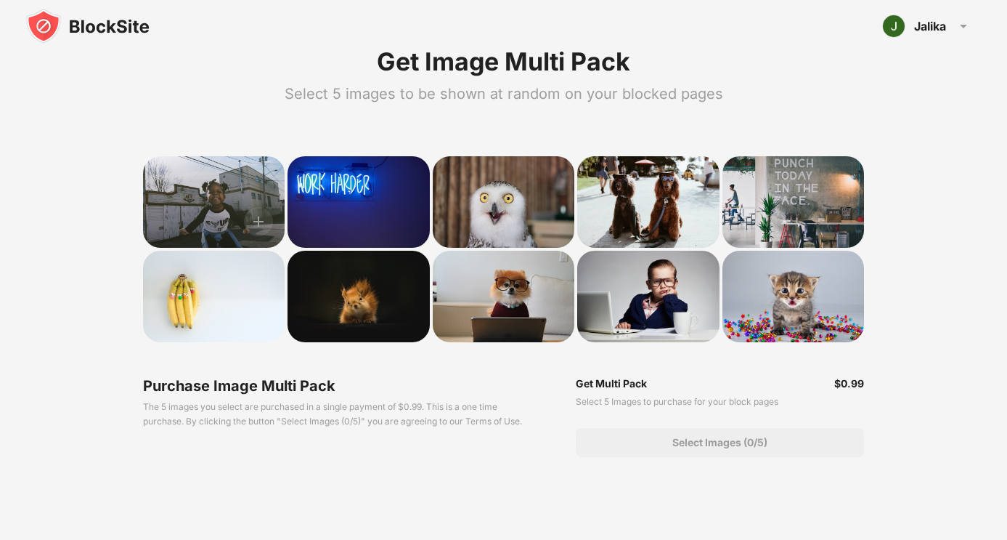 The height and width of the screenshot is (540, 1007). Describe the element at coordinates (259, 221) in the screenshot. I see `img: add-image.svg` at that location.